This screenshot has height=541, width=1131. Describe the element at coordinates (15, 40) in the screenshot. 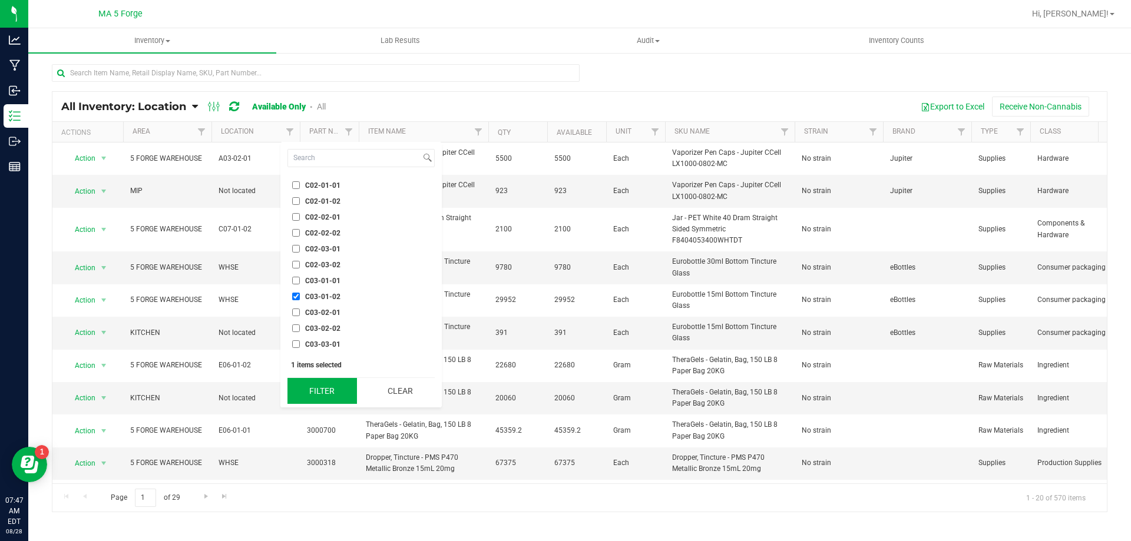

I see `inline-svg: Analytics` at that location.